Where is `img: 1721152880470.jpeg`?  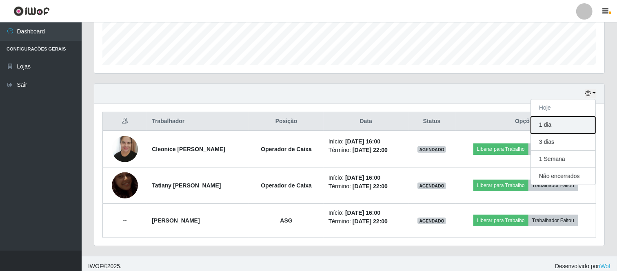 img: 1721152880470.jpeg is located at coordinates (125, 186).